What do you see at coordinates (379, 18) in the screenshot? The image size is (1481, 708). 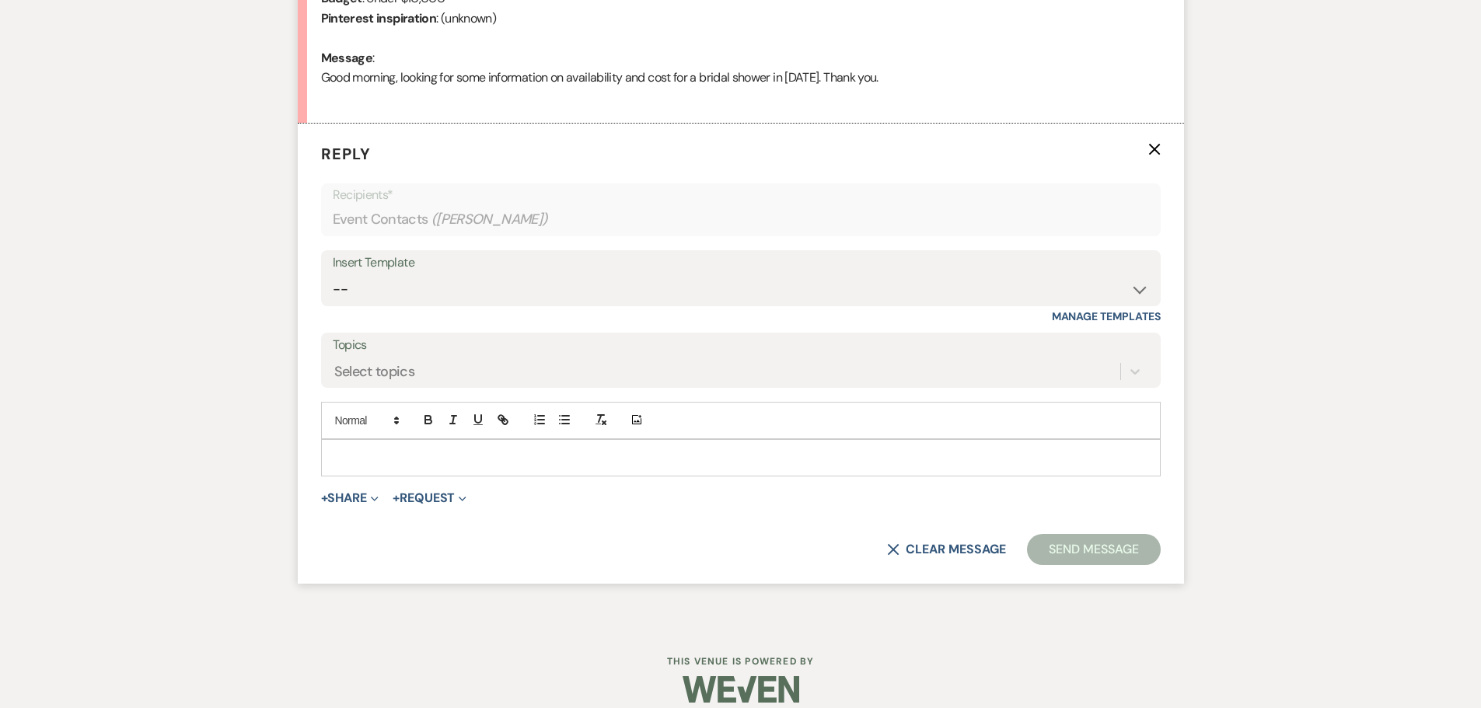 I see `b: Pinterest inspiration` at bounding box center [379, 18].